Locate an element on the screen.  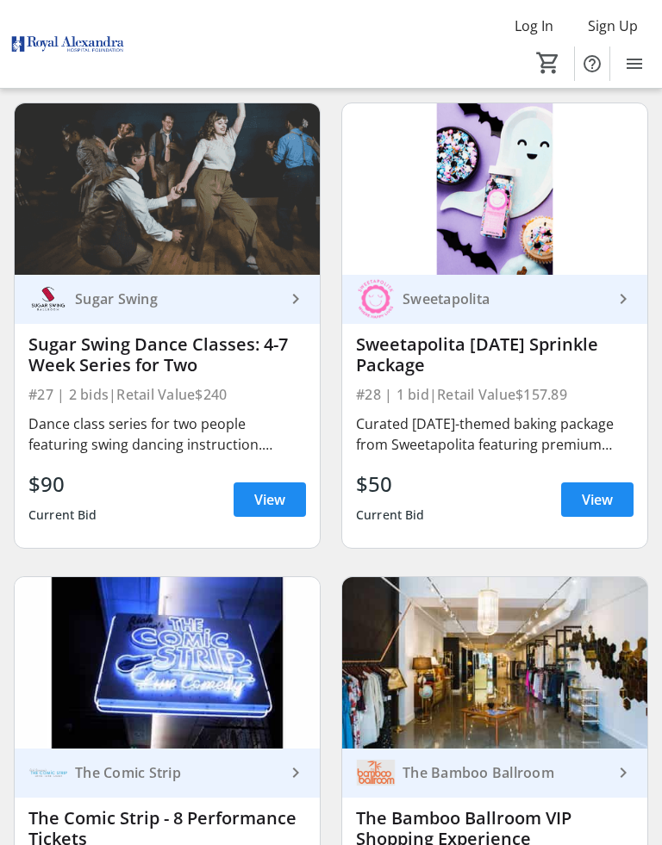
div: Dance class series for two people featuring swing dancing instruction. Choose from 4-7 week progr... is located at coordinates (167, 434).